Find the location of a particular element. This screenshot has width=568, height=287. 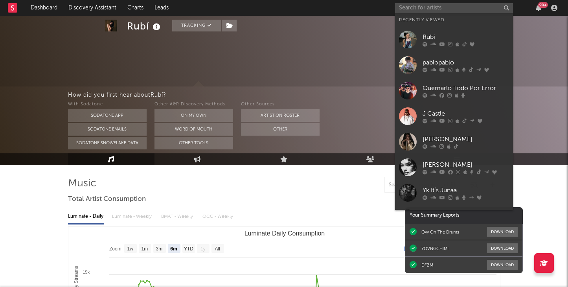

div: Your Summary Exports is located at coordinates (464, 215).